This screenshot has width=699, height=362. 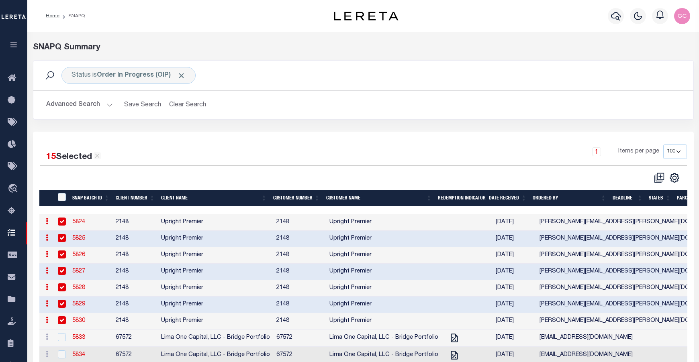 What do you see at coordinates (73, 157) in the screenshot?
I see `div: Selected` at bounding box center [73, 157].